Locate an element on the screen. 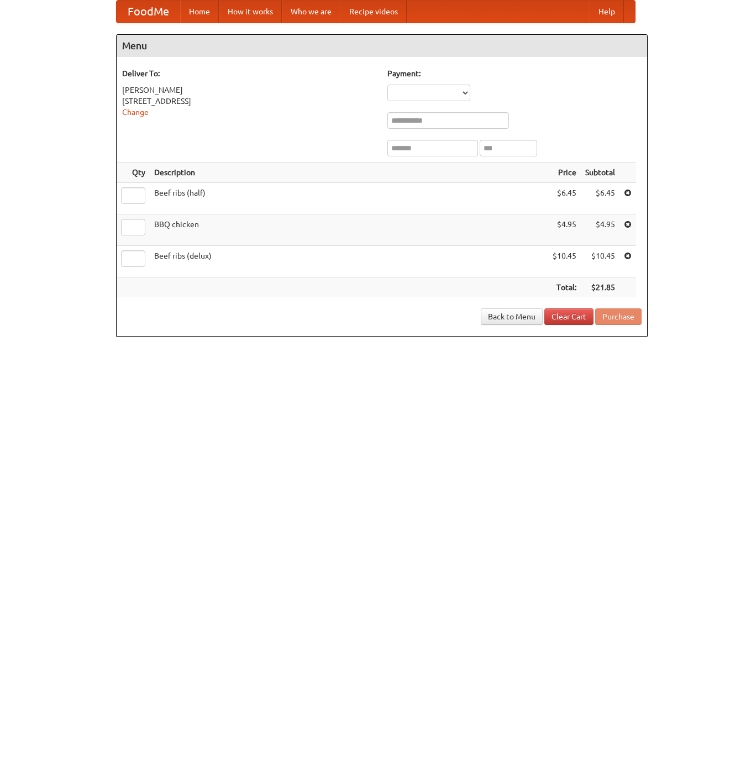 This screenshot has width=751, height=782. a: Help is located at coordinates (607, 12).